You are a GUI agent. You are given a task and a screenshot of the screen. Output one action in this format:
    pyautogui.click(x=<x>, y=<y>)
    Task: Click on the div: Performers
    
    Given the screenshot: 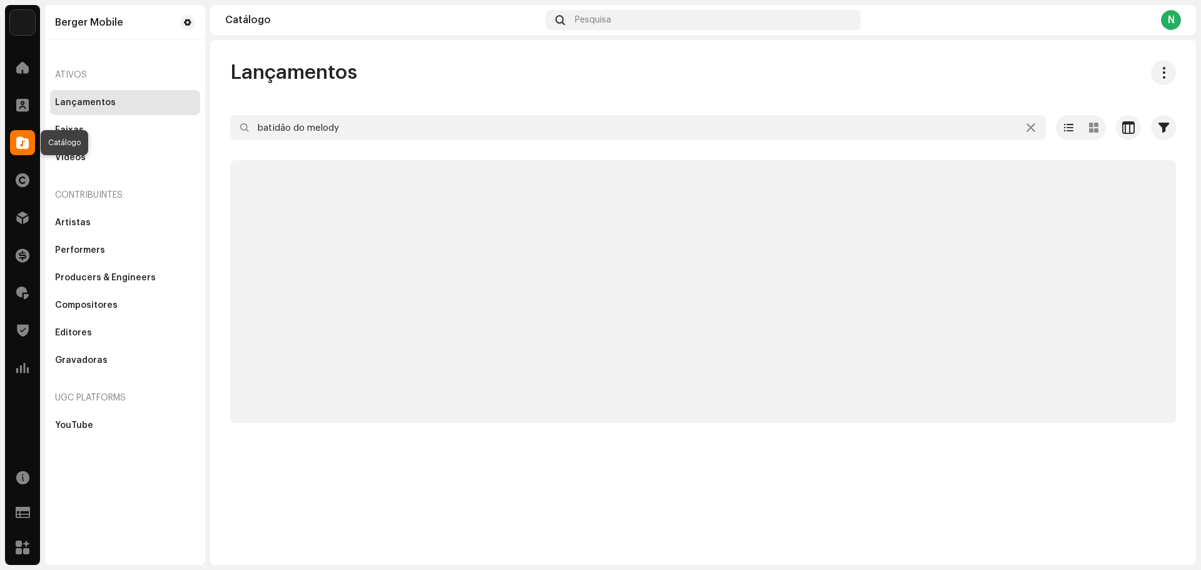 What is the action you would take?
    pyautogui.click(x=80, y=250)
    